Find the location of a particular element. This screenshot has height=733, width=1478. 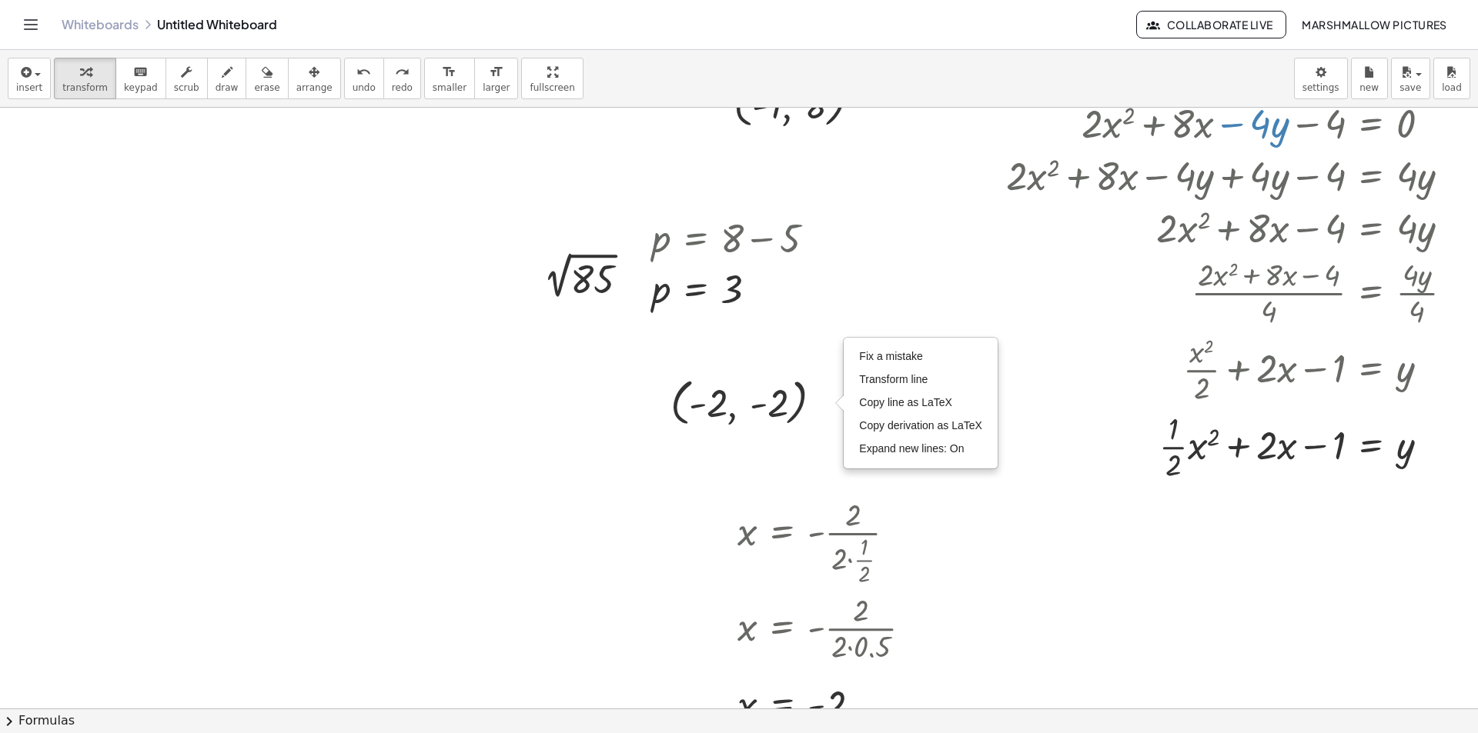

button: scrub is located at coordinates (186, 78).